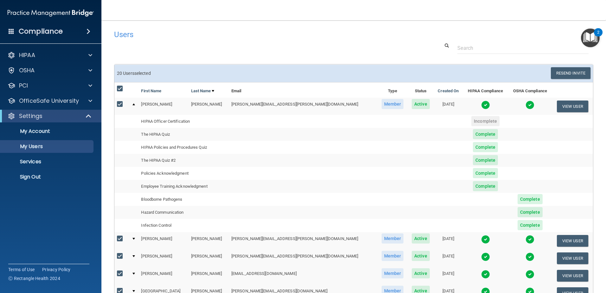 This screenshot has height=293, width=606. Describe the element at coordinates (49, 101) in the screenshot. I see `p: OfficeSafe University` at that location.